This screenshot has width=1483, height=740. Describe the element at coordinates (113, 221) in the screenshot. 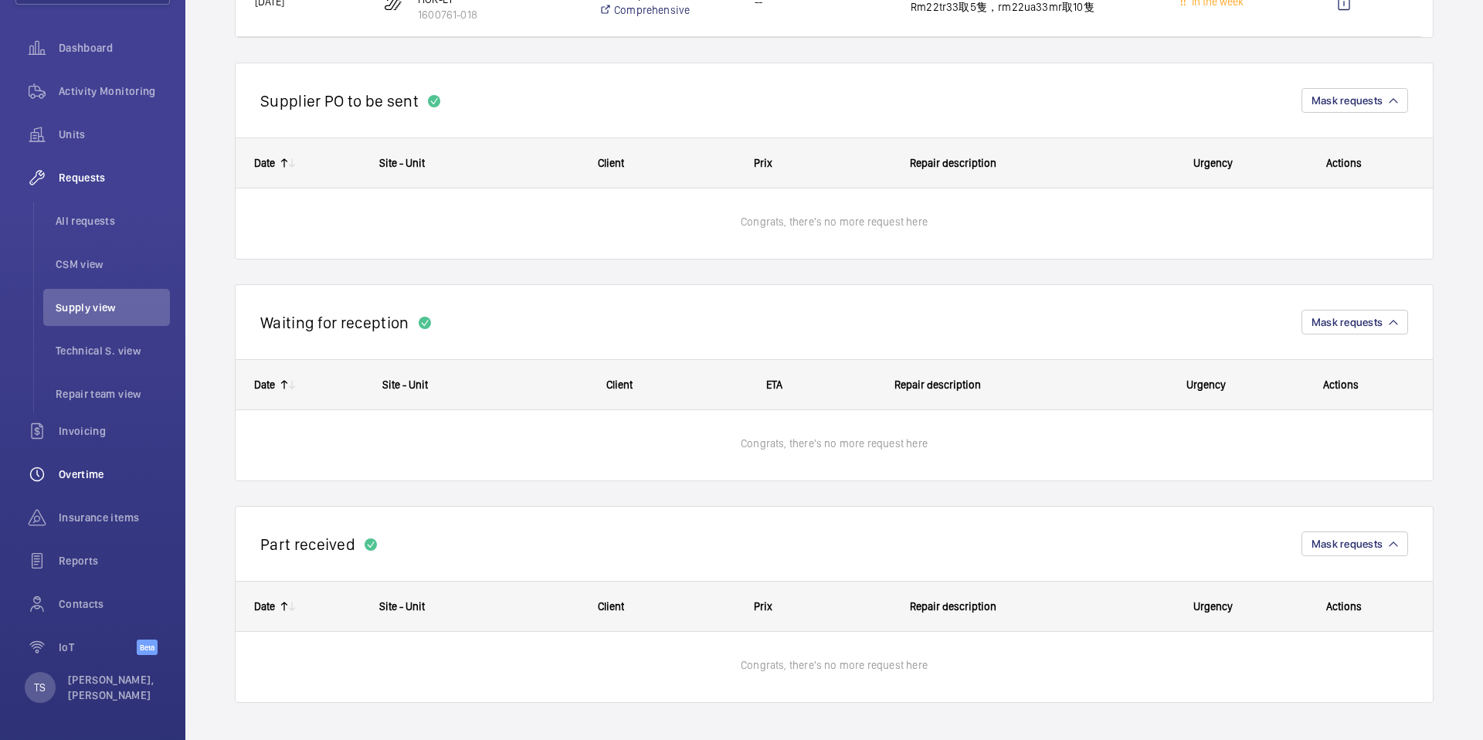

I see `span: All requests` at that location.